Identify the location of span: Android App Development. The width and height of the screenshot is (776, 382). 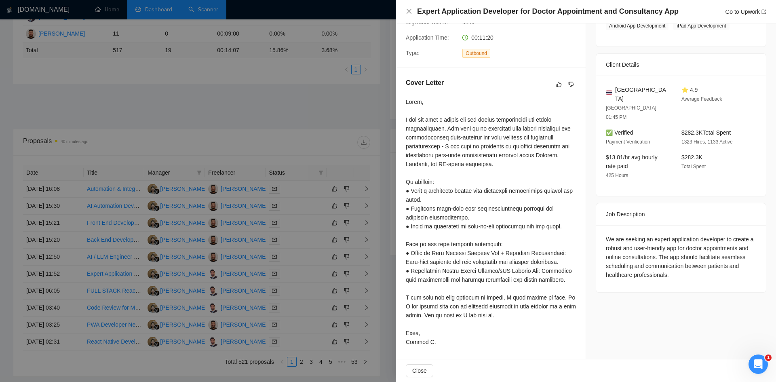
(637, 26).